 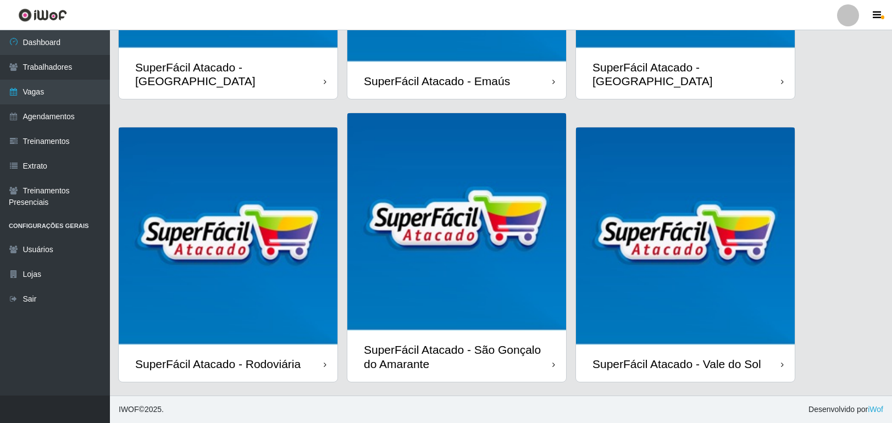 I want to click on a: SuperFácil Atacado - Vale do Sol, so click(x=686, y=255).